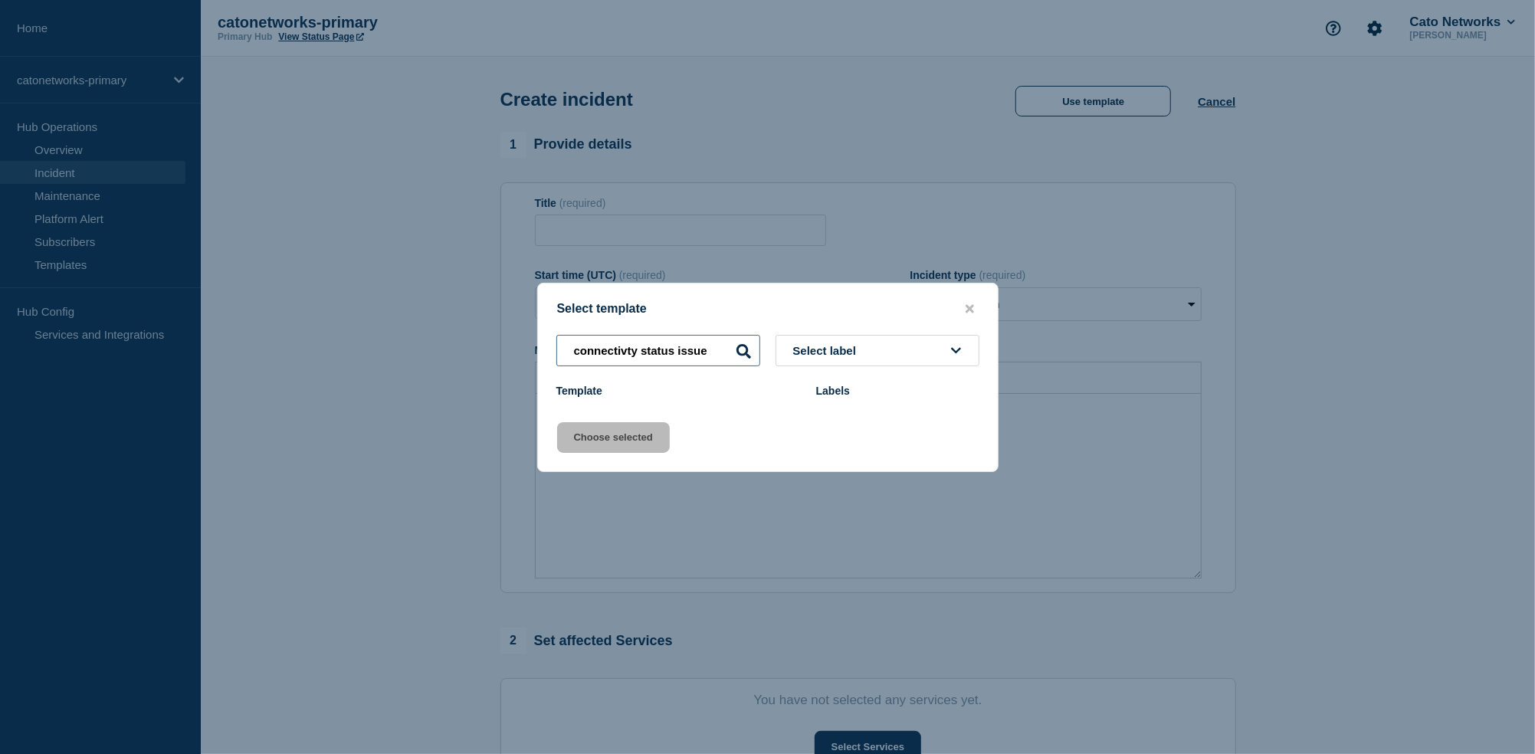 Image resolution: width=1535 pixels, height=754 pixels. What do you see at coordinates (678, 391) in the screenshot?
I see `div: Template` at bounding box center [678, 391].